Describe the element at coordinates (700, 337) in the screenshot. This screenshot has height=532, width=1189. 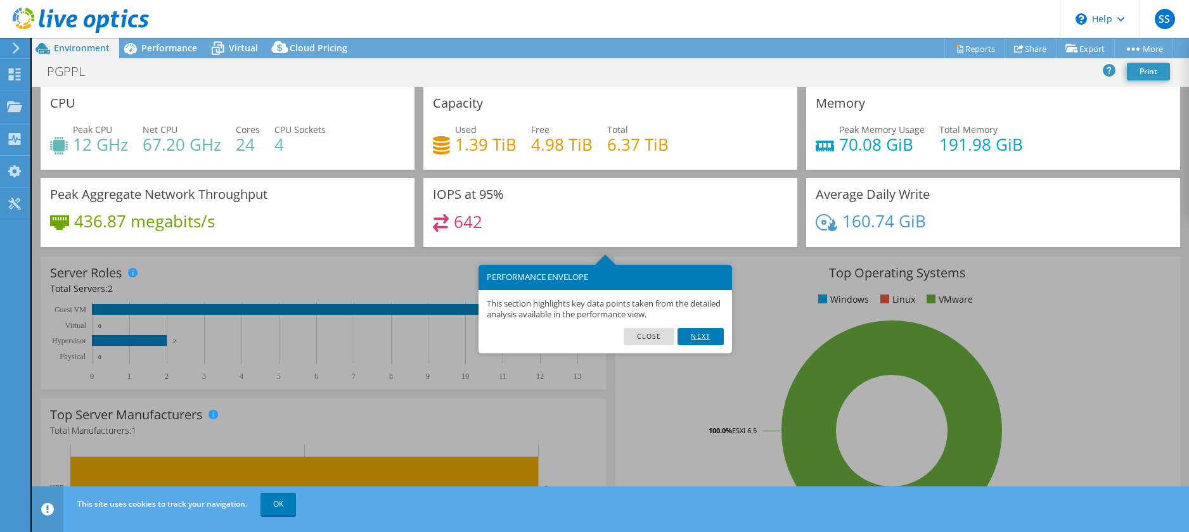
I see `a: Next` at that location.